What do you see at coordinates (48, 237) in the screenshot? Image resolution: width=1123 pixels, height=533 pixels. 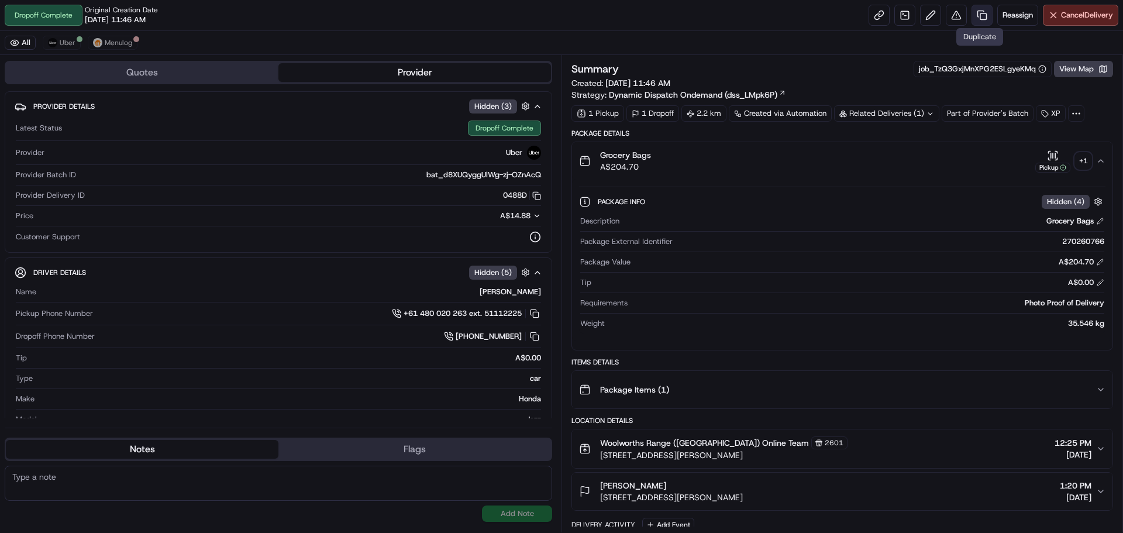 I see `span: Customer Support` at bounding box center [48, 237].